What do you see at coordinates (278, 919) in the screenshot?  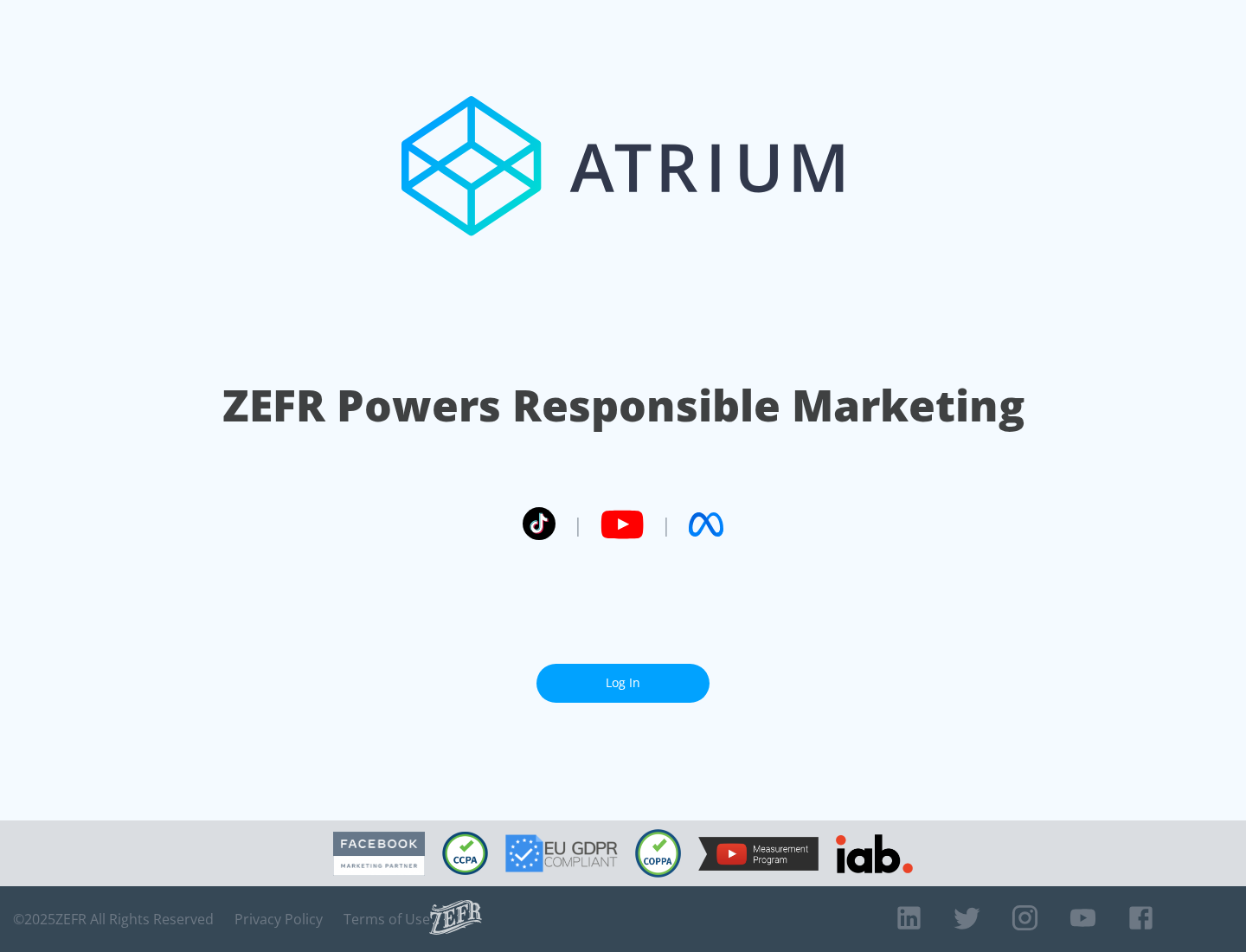 I see `a: Privacy Policy` at bounding box center [278, 919].